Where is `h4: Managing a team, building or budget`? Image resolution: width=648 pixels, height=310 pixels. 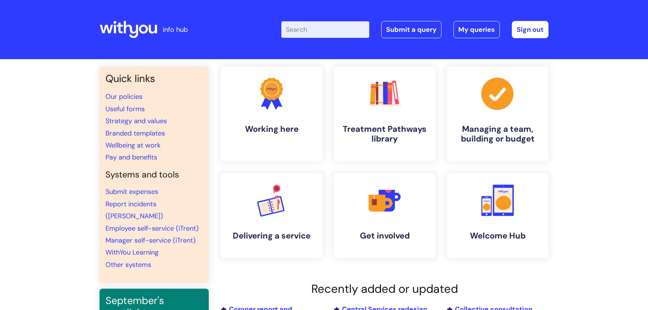 h4: Managing a team, building or budget is located at coordinates (498, 134).